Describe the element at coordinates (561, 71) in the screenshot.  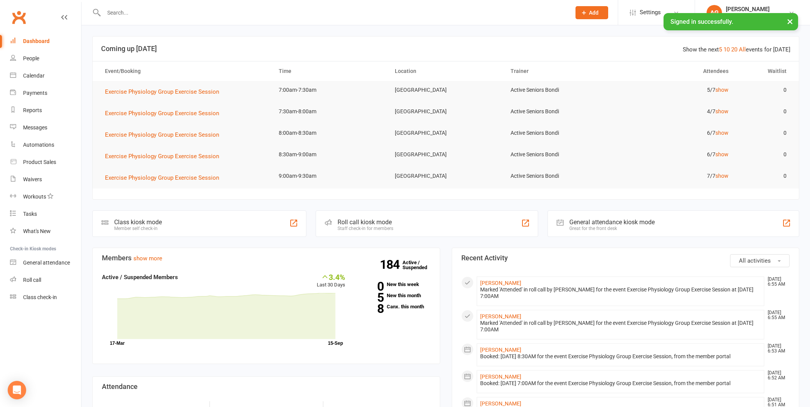
I see `th: Trainer` at that location.